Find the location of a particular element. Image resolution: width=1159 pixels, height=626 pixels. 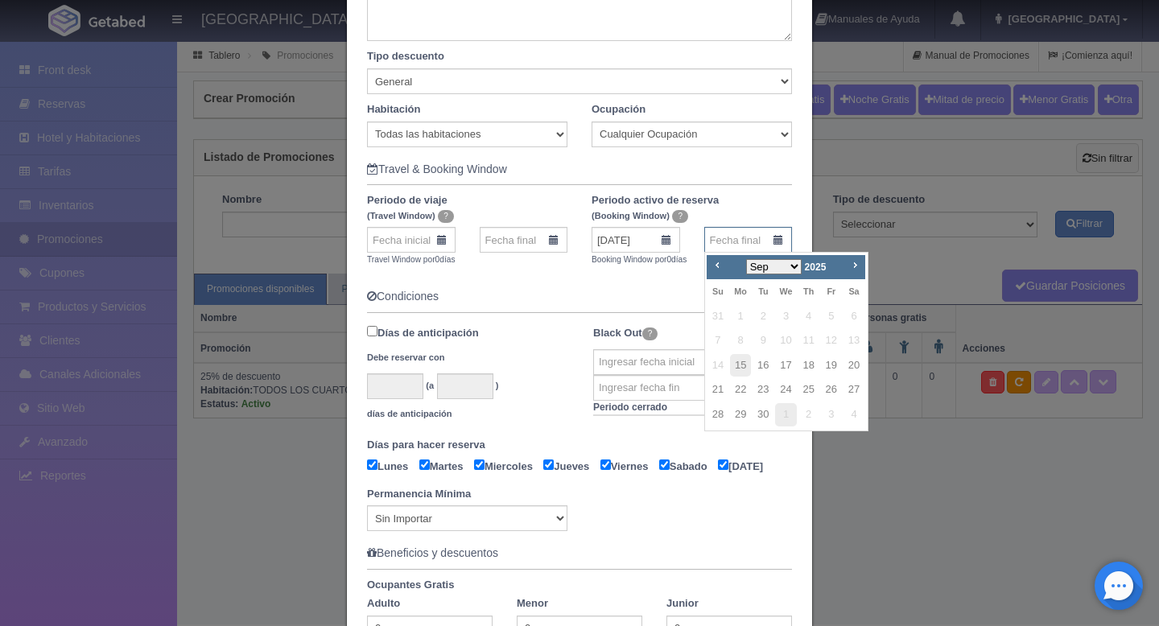

span: Wednesday is located at coordinates (786, 291).